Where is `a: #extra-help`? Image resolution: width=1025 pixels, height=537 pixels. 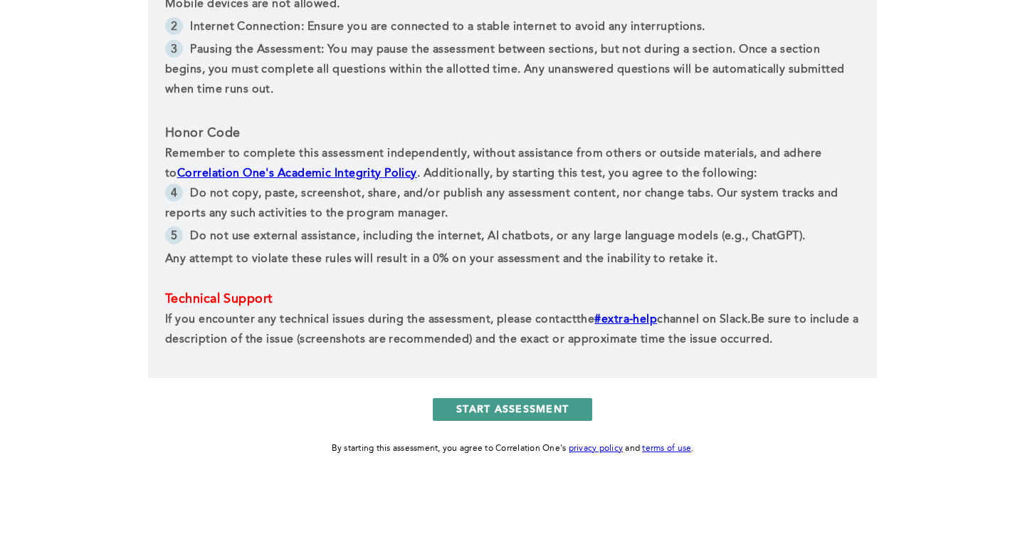
a: #extra-help is located at coordinates (626, 320).